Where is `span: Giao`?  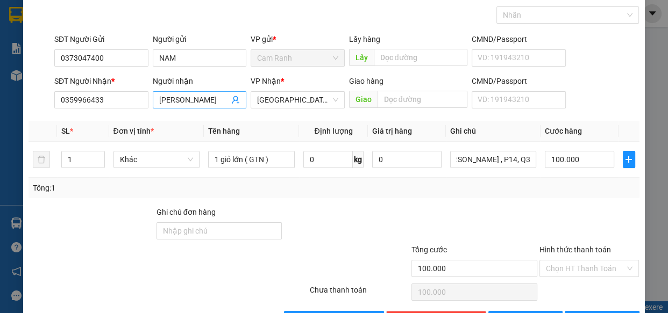 span: Giao is located at coordinates (363, 99).